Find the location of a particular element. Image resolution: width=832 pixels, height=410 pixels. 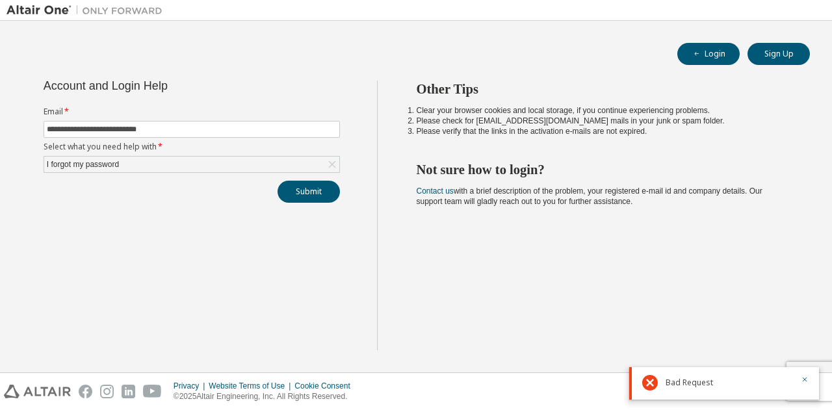

span: Bad Request is located at coordinates (689, 383).